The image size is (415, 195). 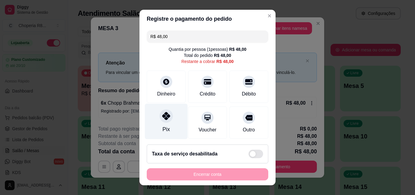 What do you see at coordinates (249, 130) in the screenshot?
I see `div: Outro` at bounding box center [249, 130].